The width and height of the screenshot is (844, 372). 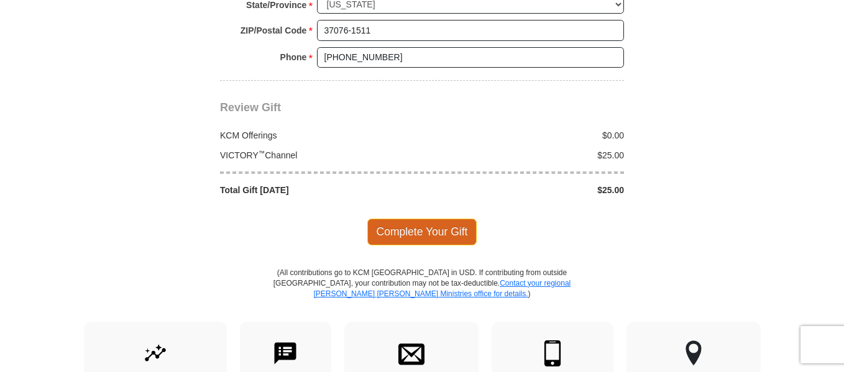 What do you see at coordinates (412, 354) in the screenshot?
I see `img: envelope.svg` at bounding box center [412, 354].